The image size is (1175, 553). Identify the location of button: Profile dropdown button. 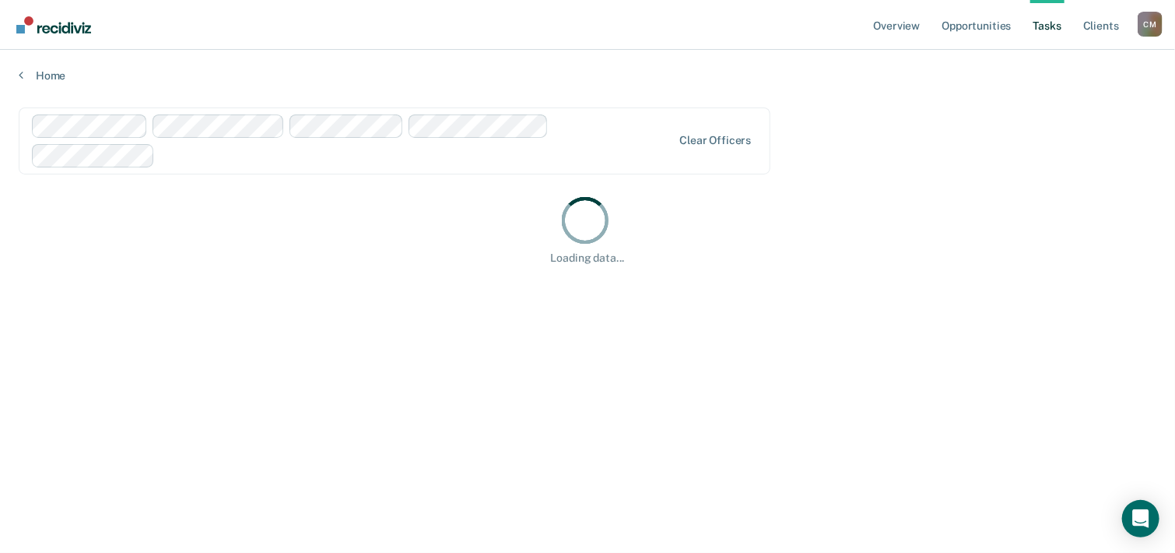
(1150, 24).